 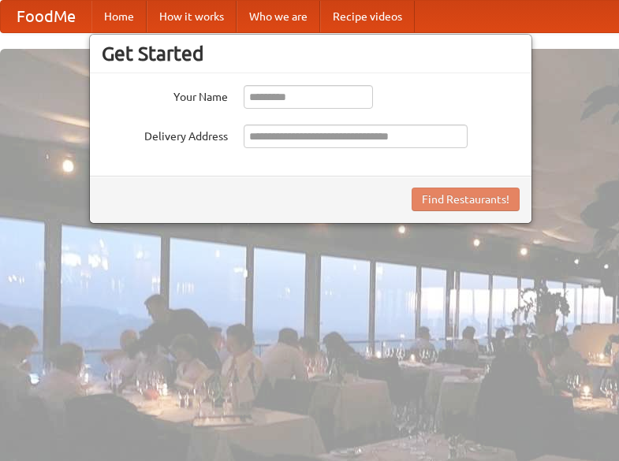 What do you see at coordinates (119, 17) in the screenshot?
I see `a: Home` at bounding box center [119, 17].